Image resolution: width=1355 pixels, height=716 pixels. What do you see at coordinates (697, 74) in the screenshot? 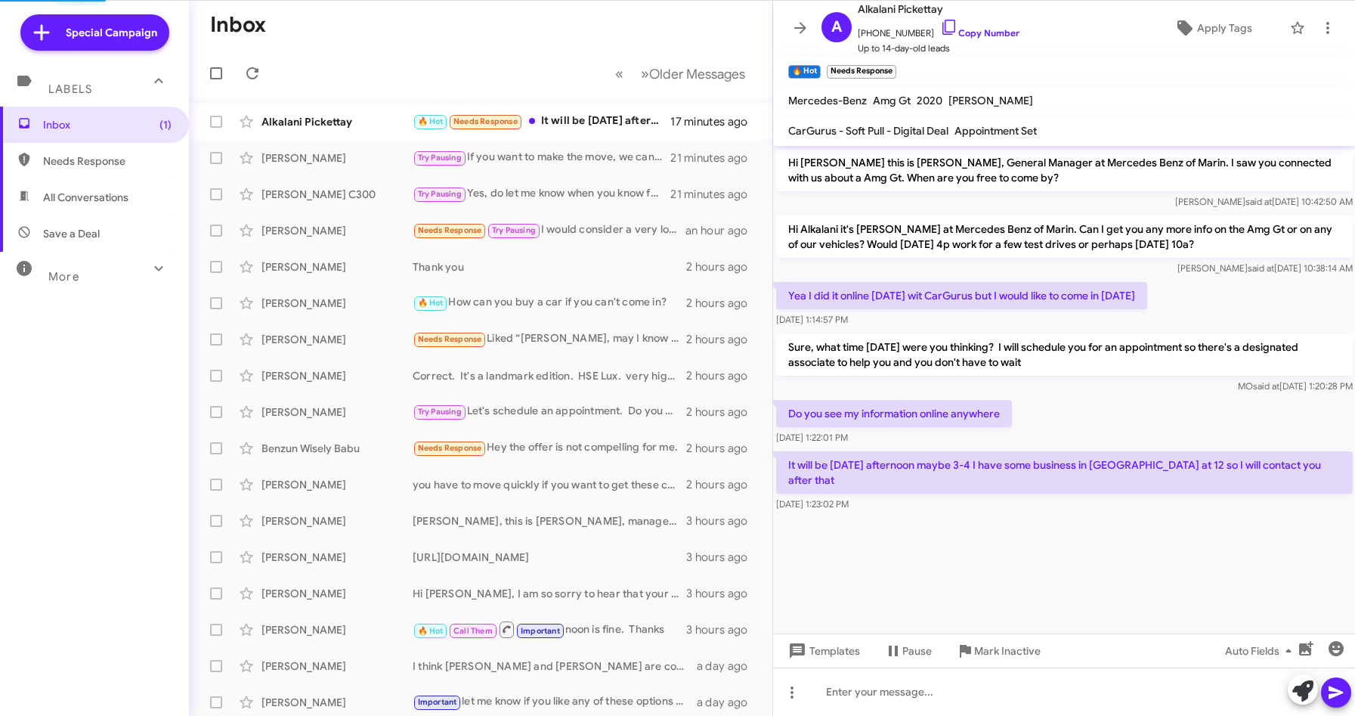
I see `span: Older Messages` at bounding box center [697, 74].